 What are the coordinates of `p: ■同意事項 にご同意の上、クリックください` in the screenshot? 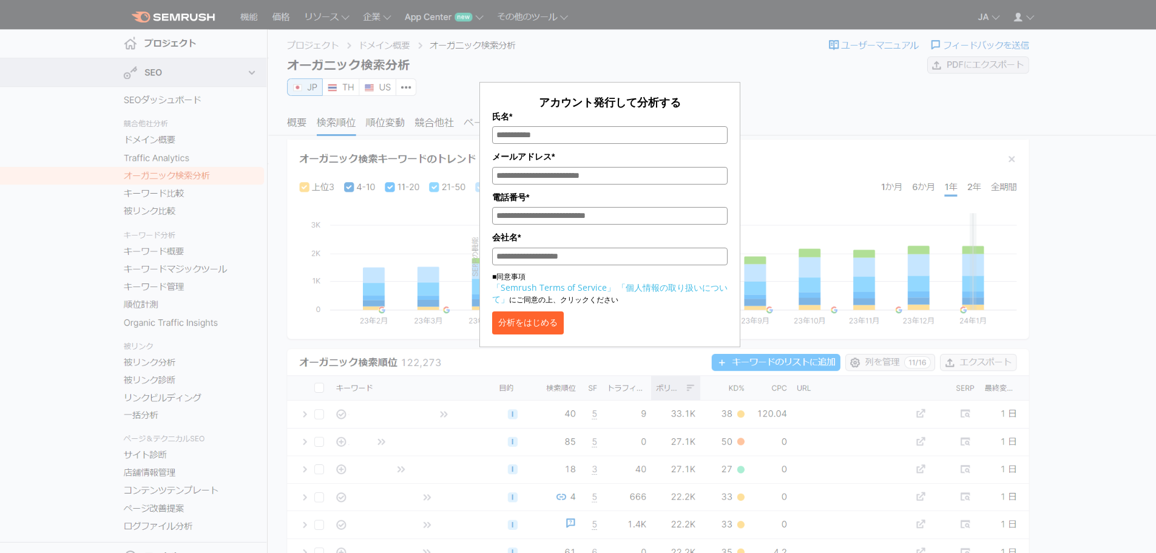 It's located at (610, 288).